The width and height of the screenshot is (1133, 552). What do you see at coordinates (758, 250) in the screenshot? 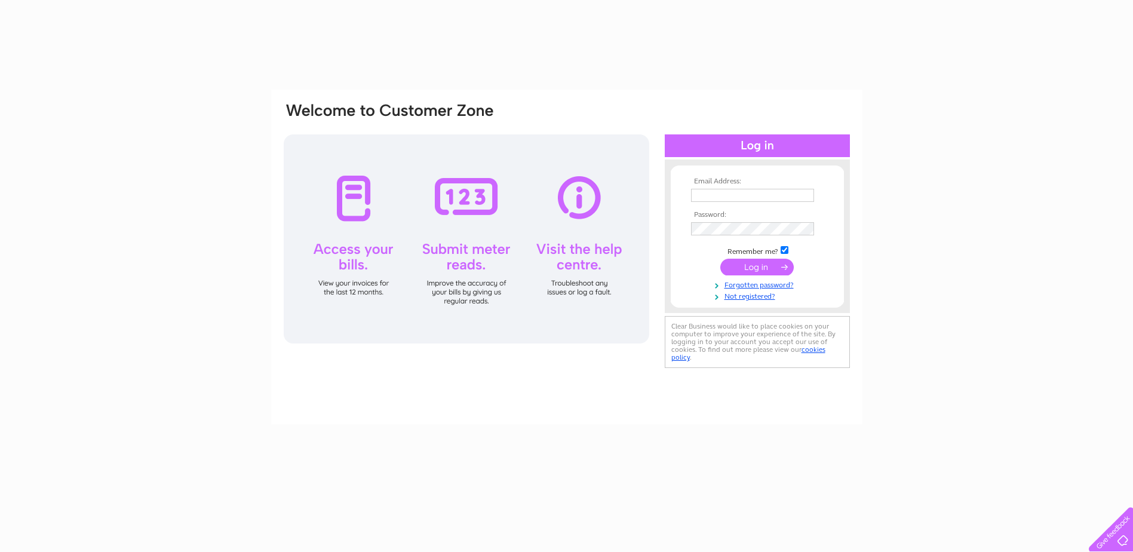
I see `td: Remember me?` at bounding box center [758, 250].